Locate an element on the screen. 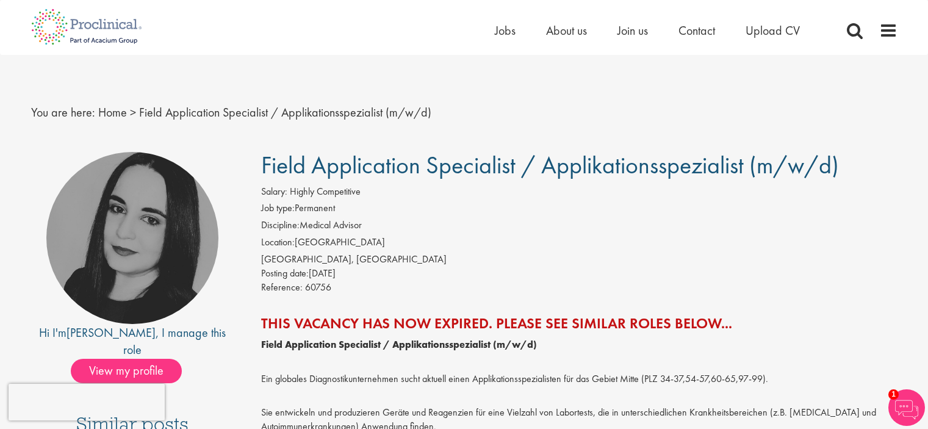 The width and height of the screenshot is (928, 429). a: Upload CV is located at coordinates (772, 31).